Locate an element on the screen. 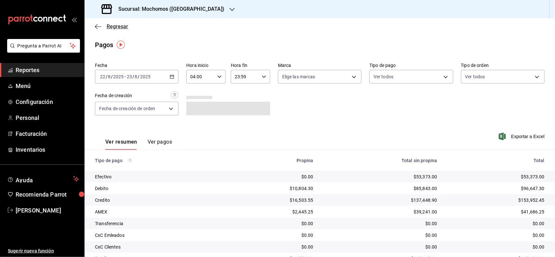 This screenshot has width=555, height=257. div: Efectivo is located at coordinates (158, 177).